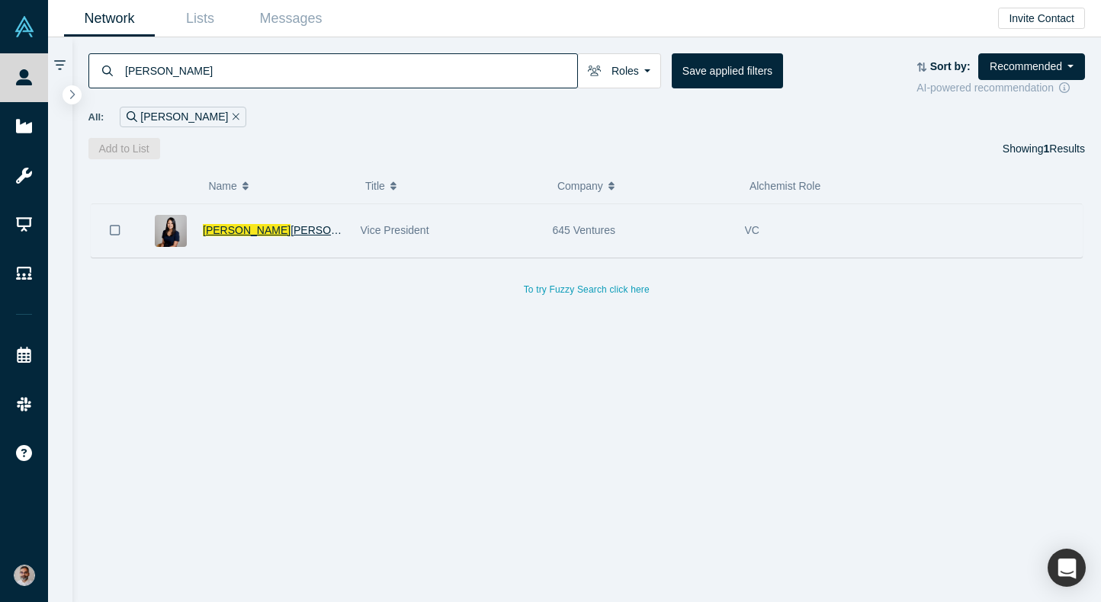  What do you see at coordinates (375, 186) in the screenshot?
I see `span: Title` at bounding box center [375, 186].